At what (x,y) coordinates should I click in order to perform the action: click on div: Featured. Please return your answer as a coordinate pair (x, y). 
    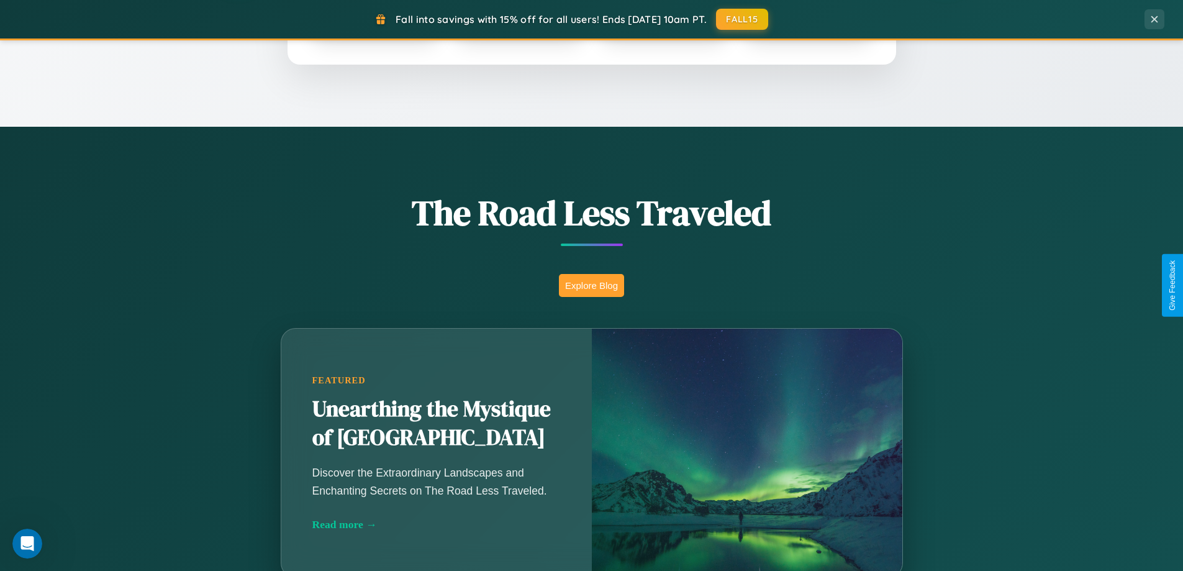
    Looking at the image, I should click on (436, 380).